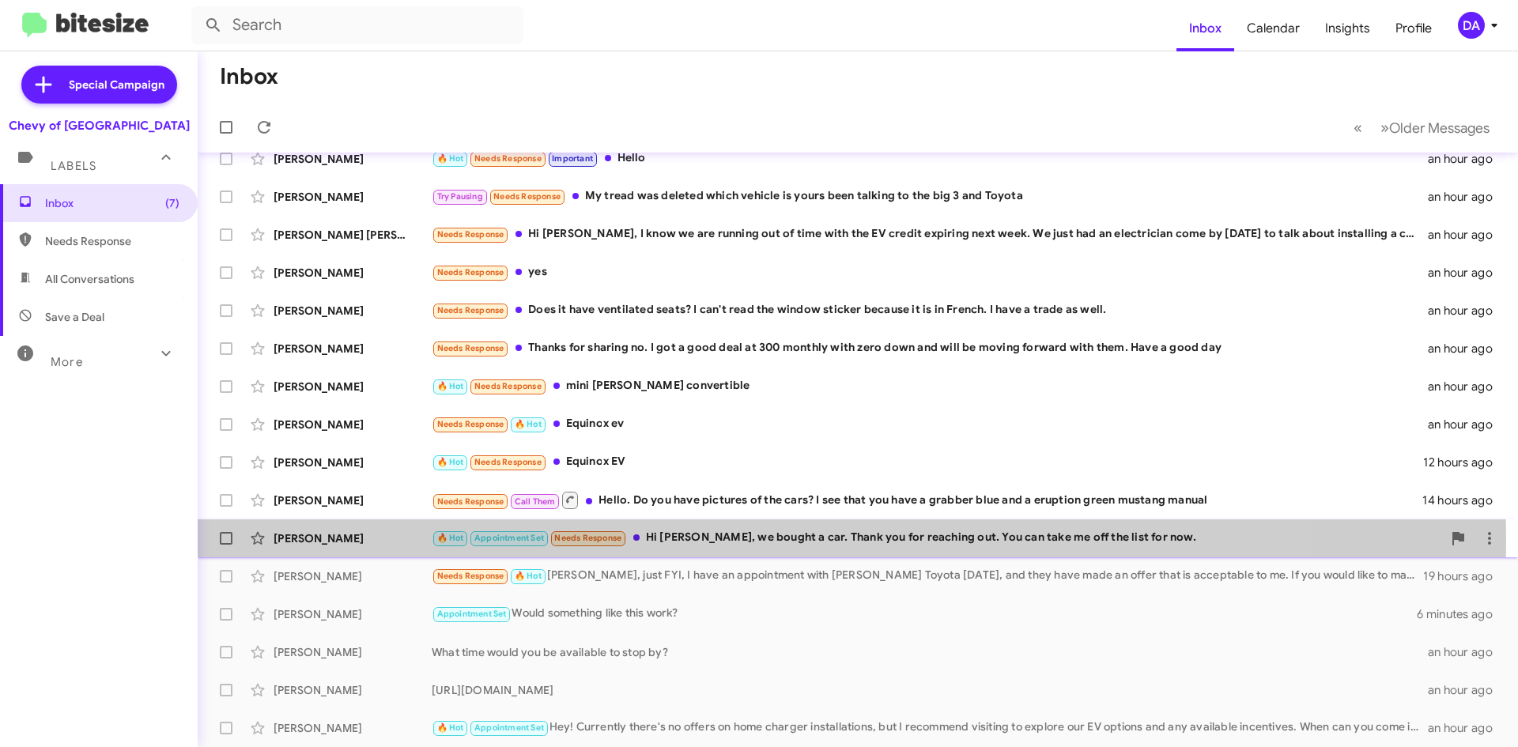  What do you see at coordinates (172, 203) in the screenshot?
I see `span: (7)` at bounding box center [172, 203].